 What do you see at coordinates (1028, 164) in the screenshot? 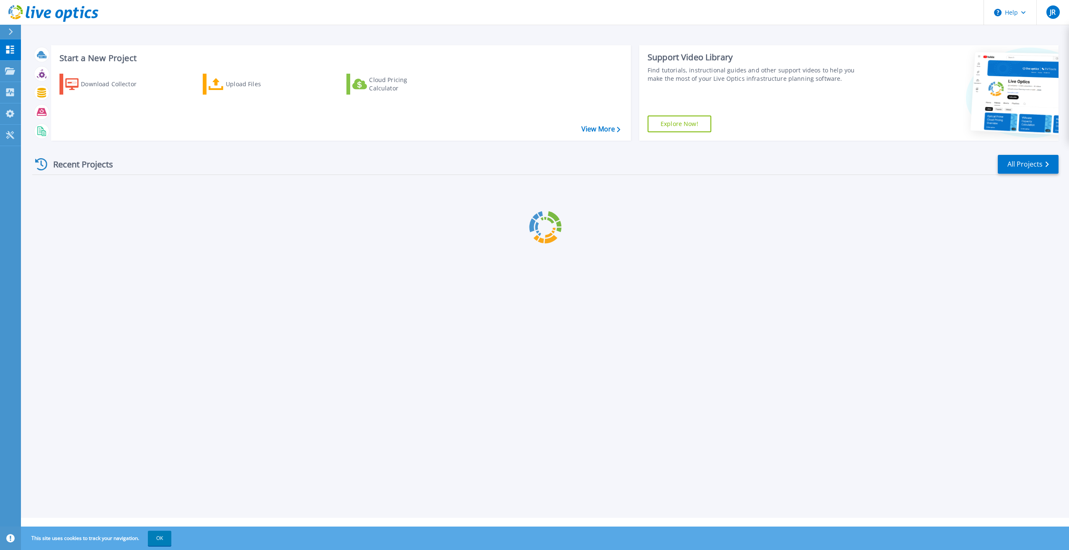
I see `a: All Projects` at bounding box center [1028, 164].